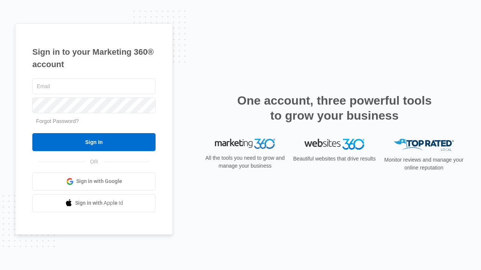  Describe the element at coordinates (94, 204) in the screenshot. I see `a: Sign in with Apple Id` at that location.